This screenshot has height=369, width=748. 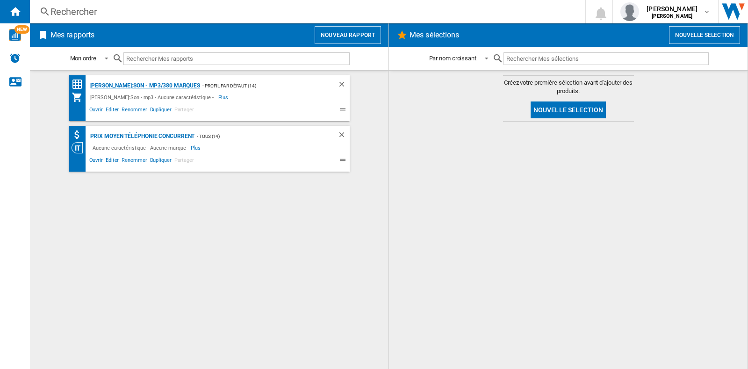 I want to click on button: Nouveau rapport, so click(x=348, y=35).